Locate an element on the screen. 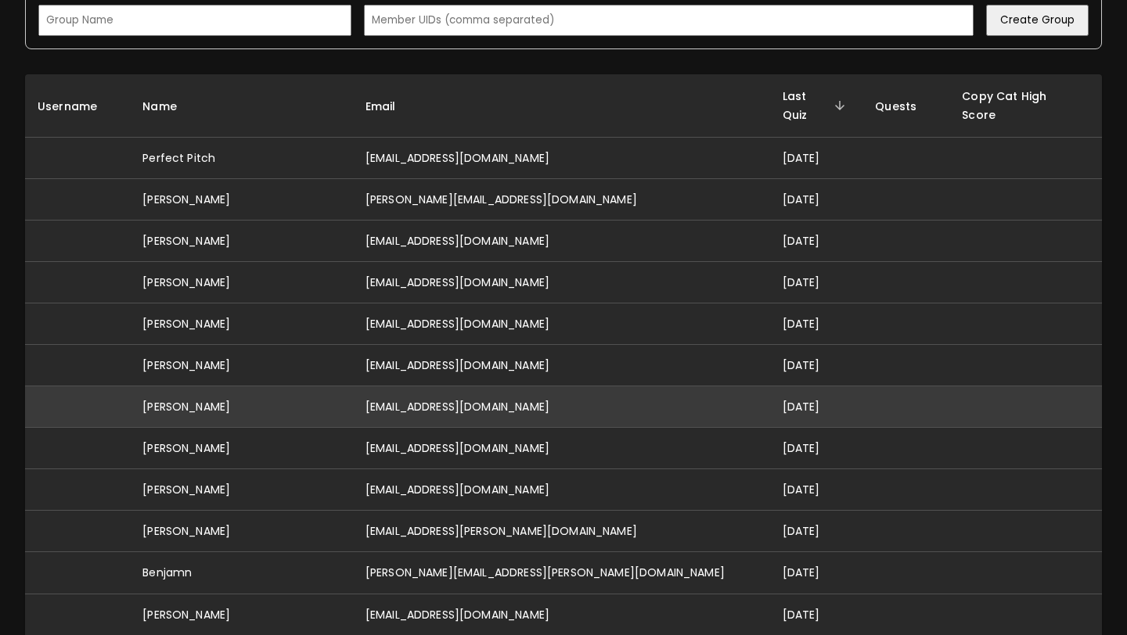 The image size is (1127, 635). span: Copy Cat High Score is located at coordinates (1025, 106).